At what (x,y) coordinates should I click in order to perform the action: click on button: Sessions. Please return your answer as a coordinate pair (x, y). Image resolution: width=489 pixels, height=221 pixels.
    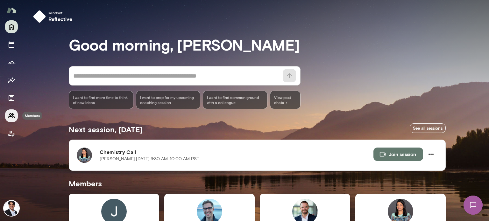
    Looking at the image, I should click on (11, 45).